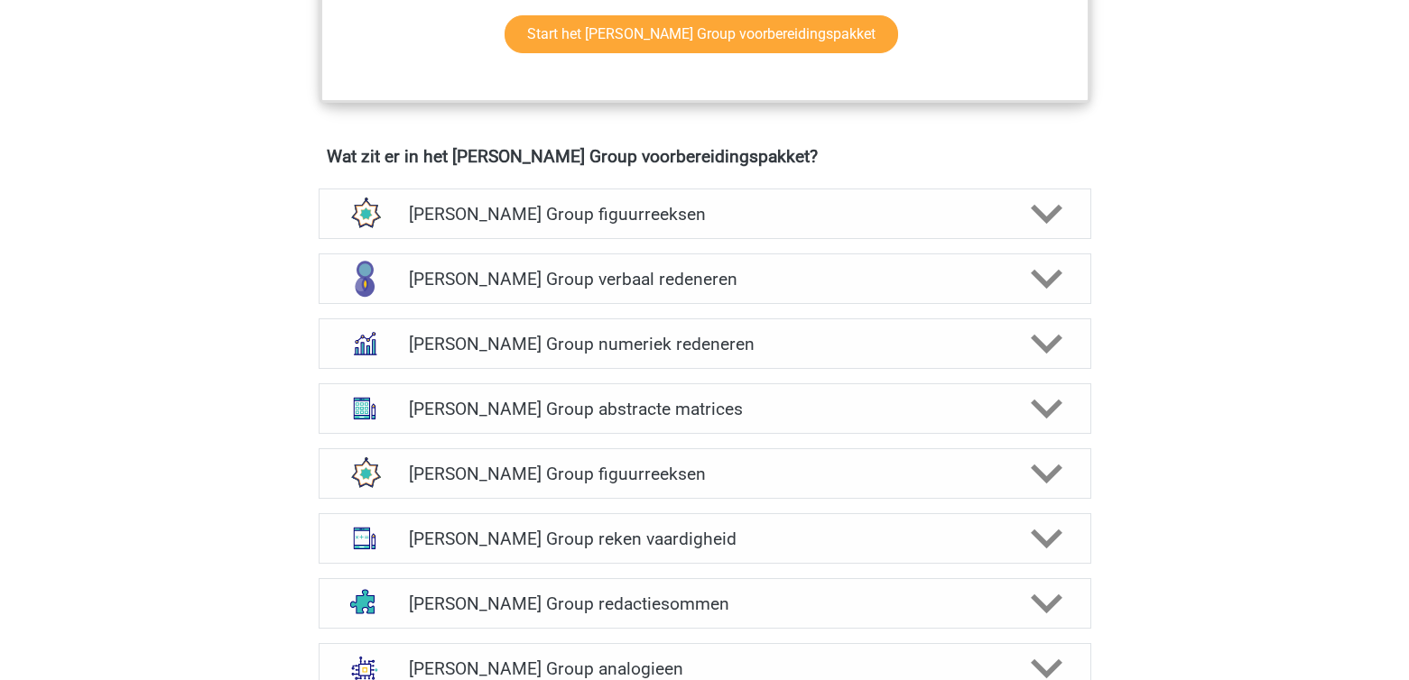  What do you see at coordinates (365, 604) in the screenshot?
I see `img: redactiesommen` at bounding box center [365, 604].